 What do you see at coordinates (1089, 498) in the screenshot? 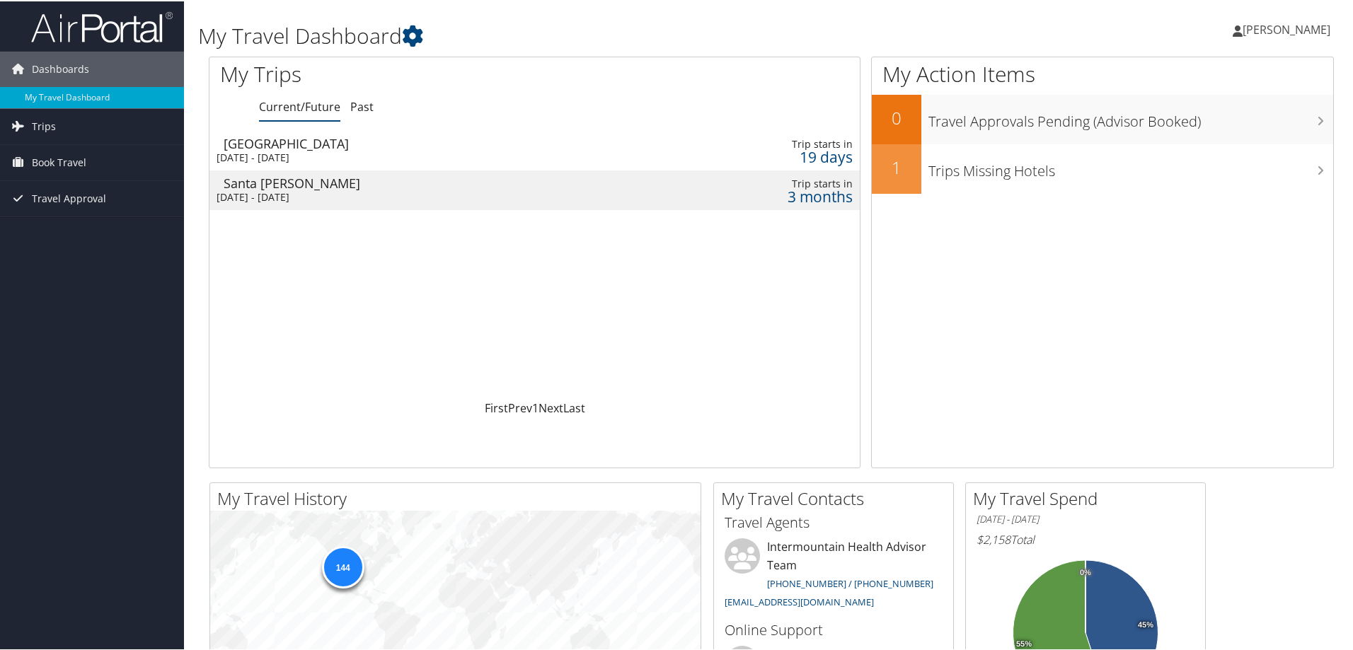
I see `h2: My Travel Spend` at bounding box center [1089, 498].